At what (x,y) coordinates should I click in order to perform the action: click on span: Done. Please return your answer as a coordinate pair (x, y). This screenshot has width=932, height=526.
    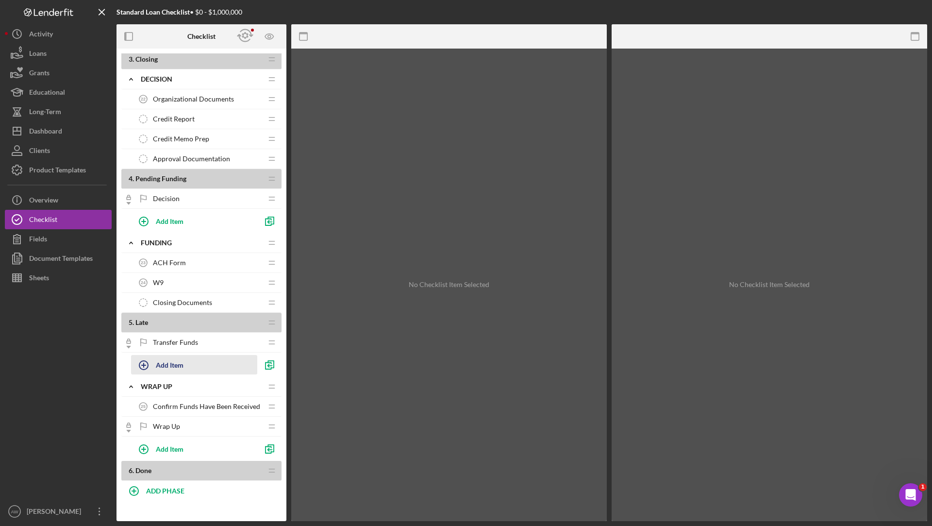
    Looking at the image, I should click on (143, 470).